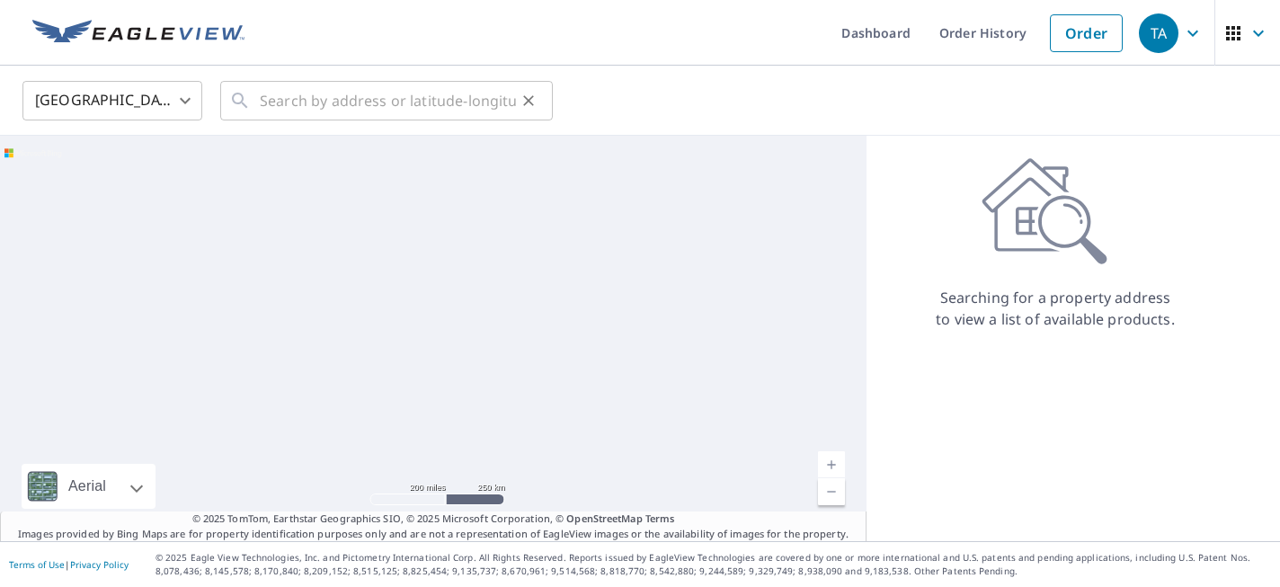  Describe the element at coordinates (713, 564) in the screenshot. I see `p: © 2025 Eagle View Technologies, Inc. and Pictometry International Corp. All Rights Reserved. Repo...` at that location.